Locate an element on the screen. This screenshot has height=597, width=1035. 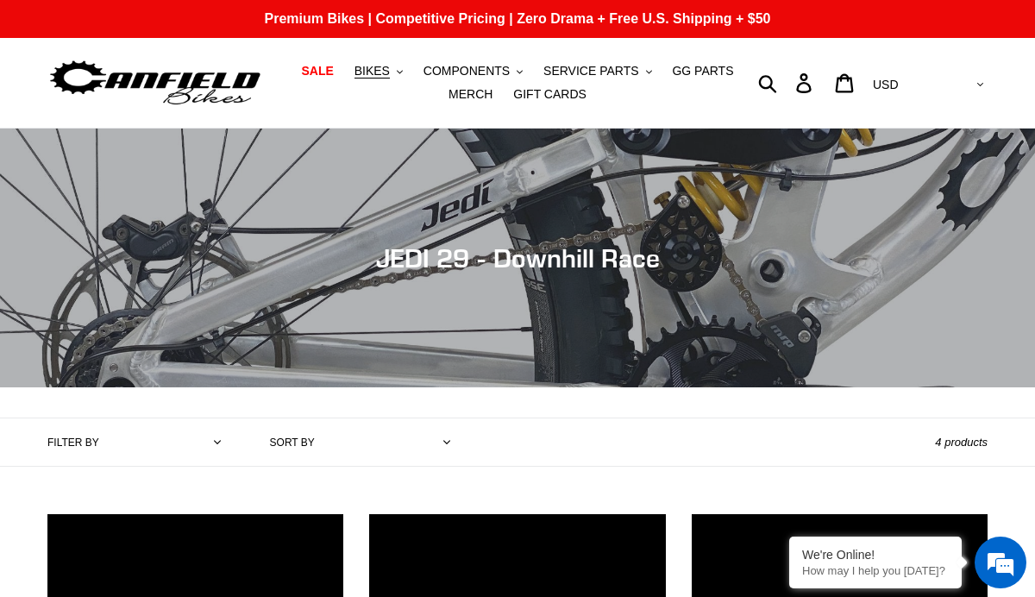
span: BIKES is located at coordinates (372, 71).